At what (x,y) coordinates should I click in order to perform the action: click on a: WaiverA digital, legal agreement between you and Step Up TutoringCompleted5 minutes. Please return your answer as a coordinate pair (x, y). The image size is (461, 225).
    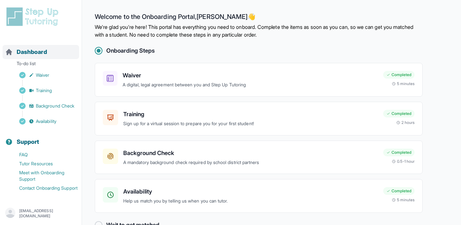
    Looking at the image, I should click on (259, 79).